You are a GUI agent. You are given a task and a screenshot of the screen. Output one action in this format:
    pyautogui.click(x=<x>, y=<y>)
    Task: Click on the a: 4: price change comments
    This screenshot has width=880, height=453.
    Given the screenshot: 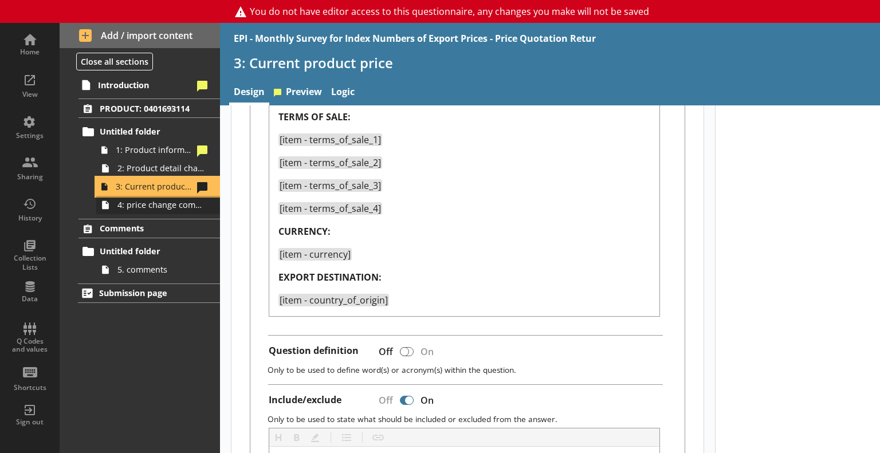 What is the action you would take?
    pyautogui.click(x=158, y=205)
    